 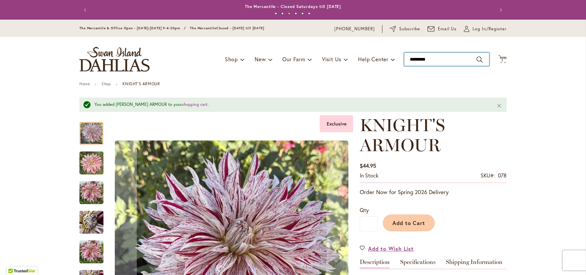 What do you see at coordinates (447, 29) in the screenshot?
I see `span: Email Us` at bounding box center [447, 29].